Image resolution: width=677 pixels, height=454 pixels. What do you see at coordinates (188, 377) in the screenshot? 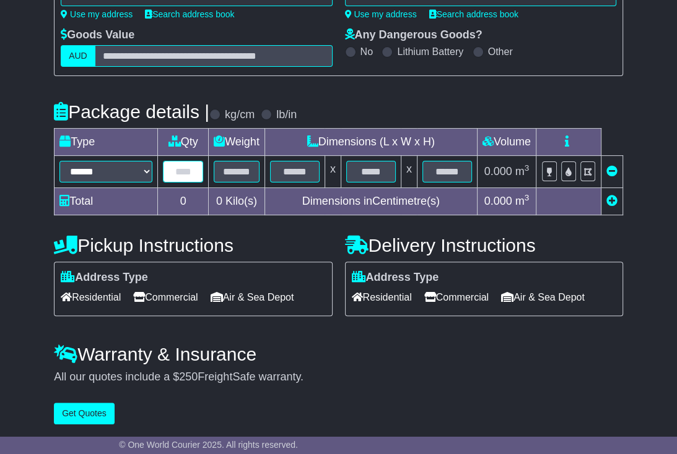
I see `span: 250` at bounding box center [188, 377].